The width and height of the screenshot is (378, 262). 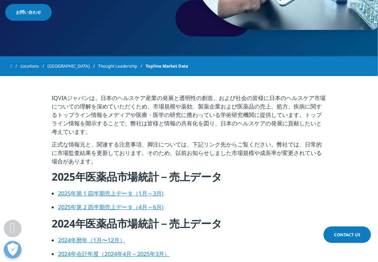 What do you see at coordinates (189, 155) in the screenshot?
I see `p: 正式な情報元と、関連する注意事項、脚注については、下記リンク先からご覧ください。弊社では、日常的に市場監査結果を更新しております。そのため、以前お知らせしました市場規模や成長率が変更されている場...` at bounding box center [189, 155].